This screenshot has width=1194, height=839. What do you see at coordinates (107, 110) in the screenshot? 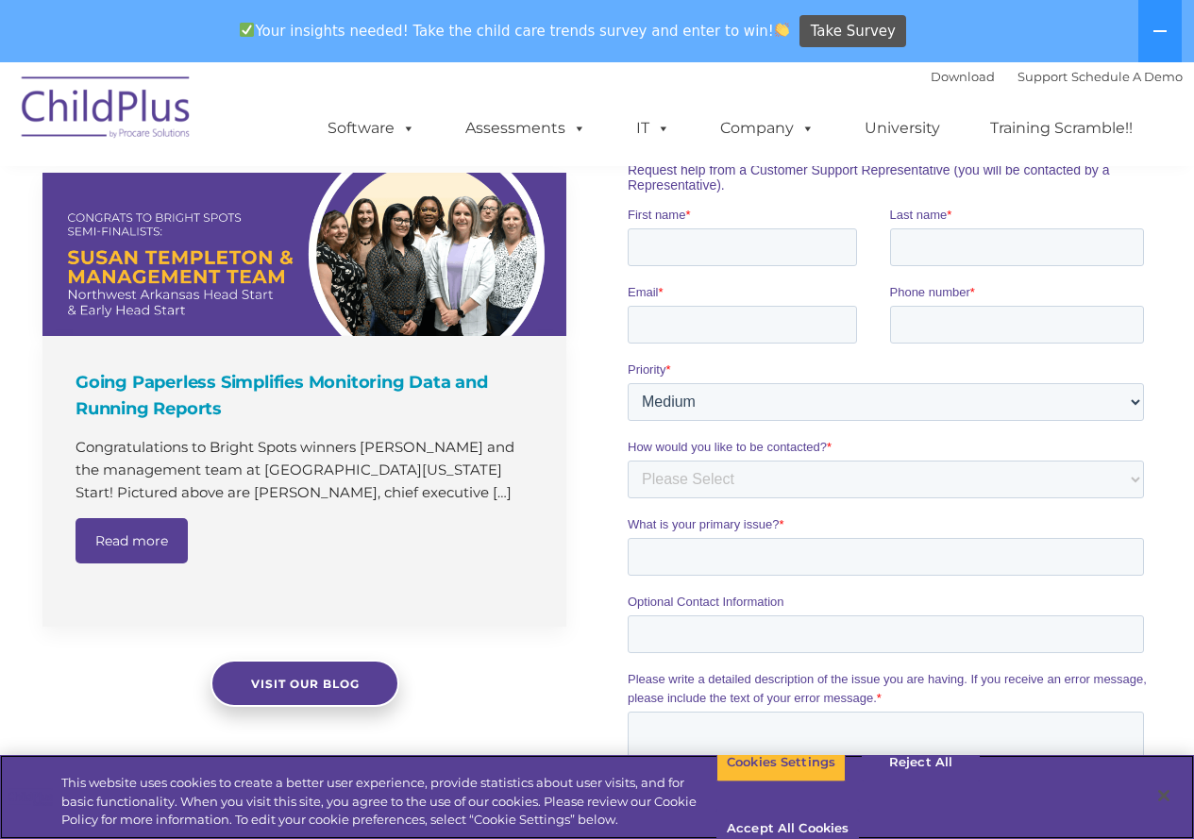
I see `img: ChildPlus by Procare Solutions` at bounding box center [107, 110].